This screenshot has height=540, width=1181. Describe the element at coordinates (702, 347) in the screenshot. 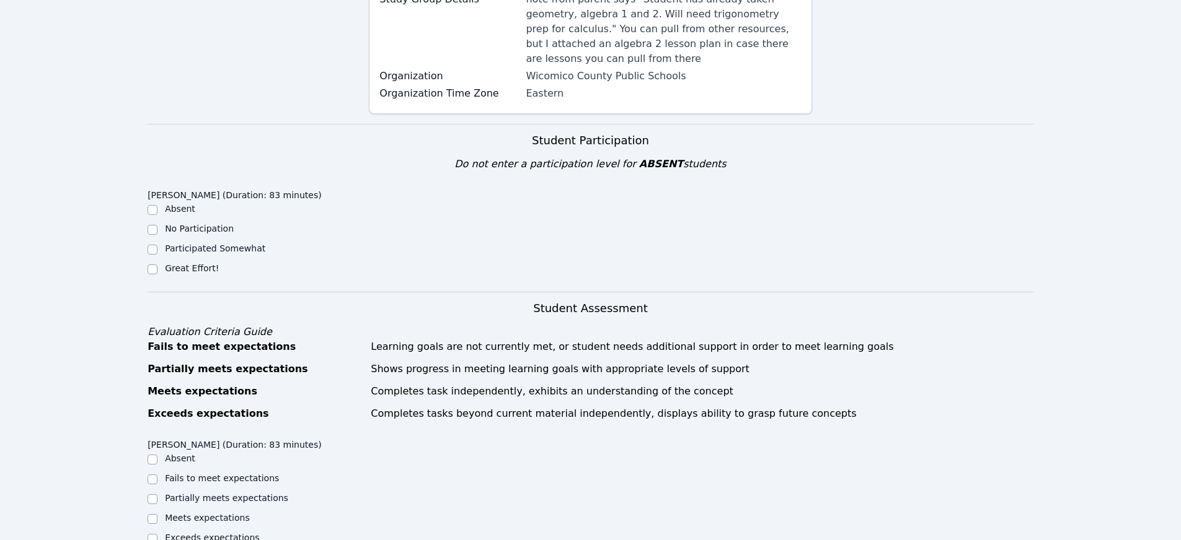

I see `div: Learning goals are not currently met, or student needs additional support in order to meet learni...` at that location.